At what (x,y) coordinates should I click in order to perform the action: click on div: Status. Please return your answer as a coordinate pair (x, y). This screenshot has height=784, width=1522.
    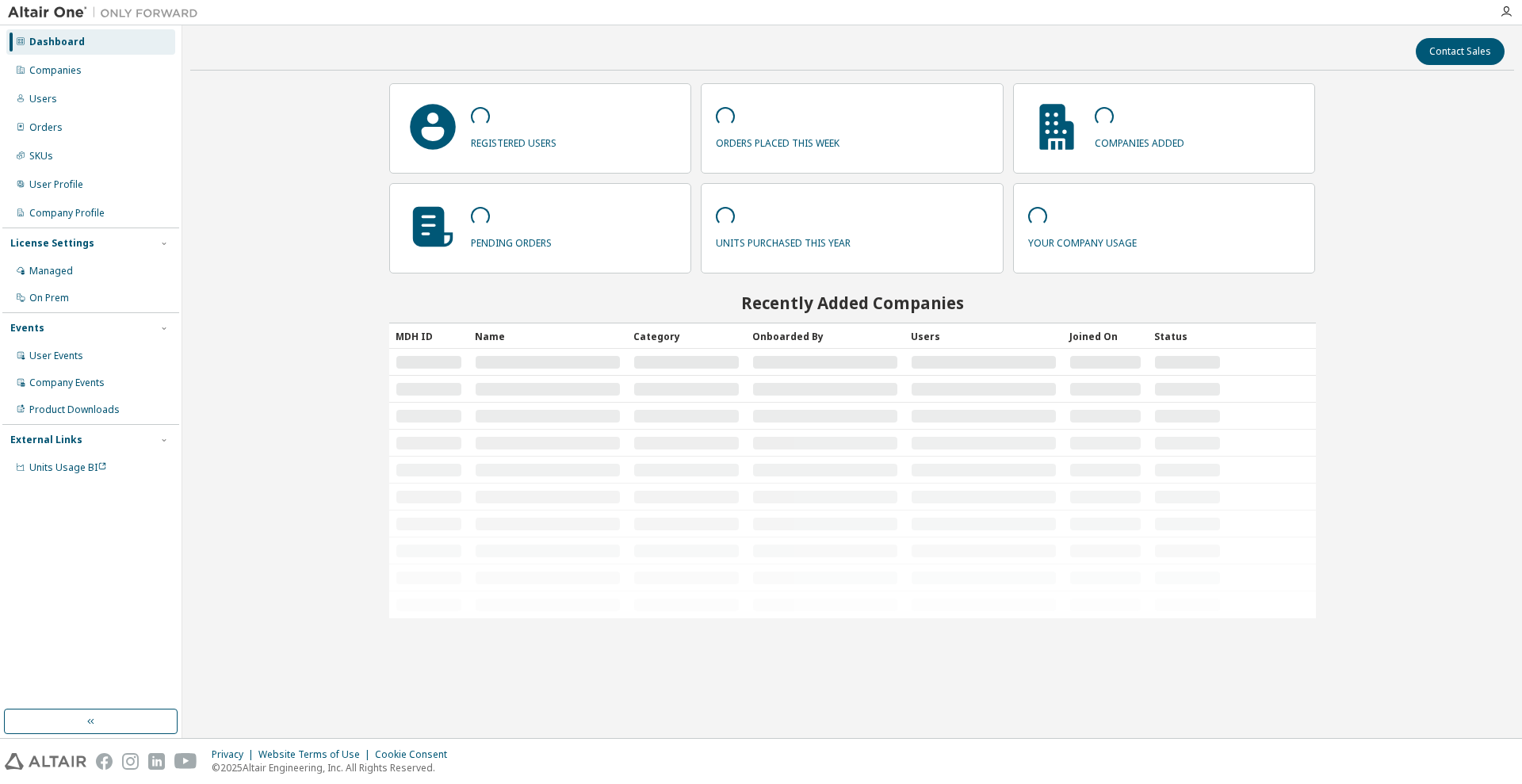
    Looking at the image, I should click on (1187, 336).